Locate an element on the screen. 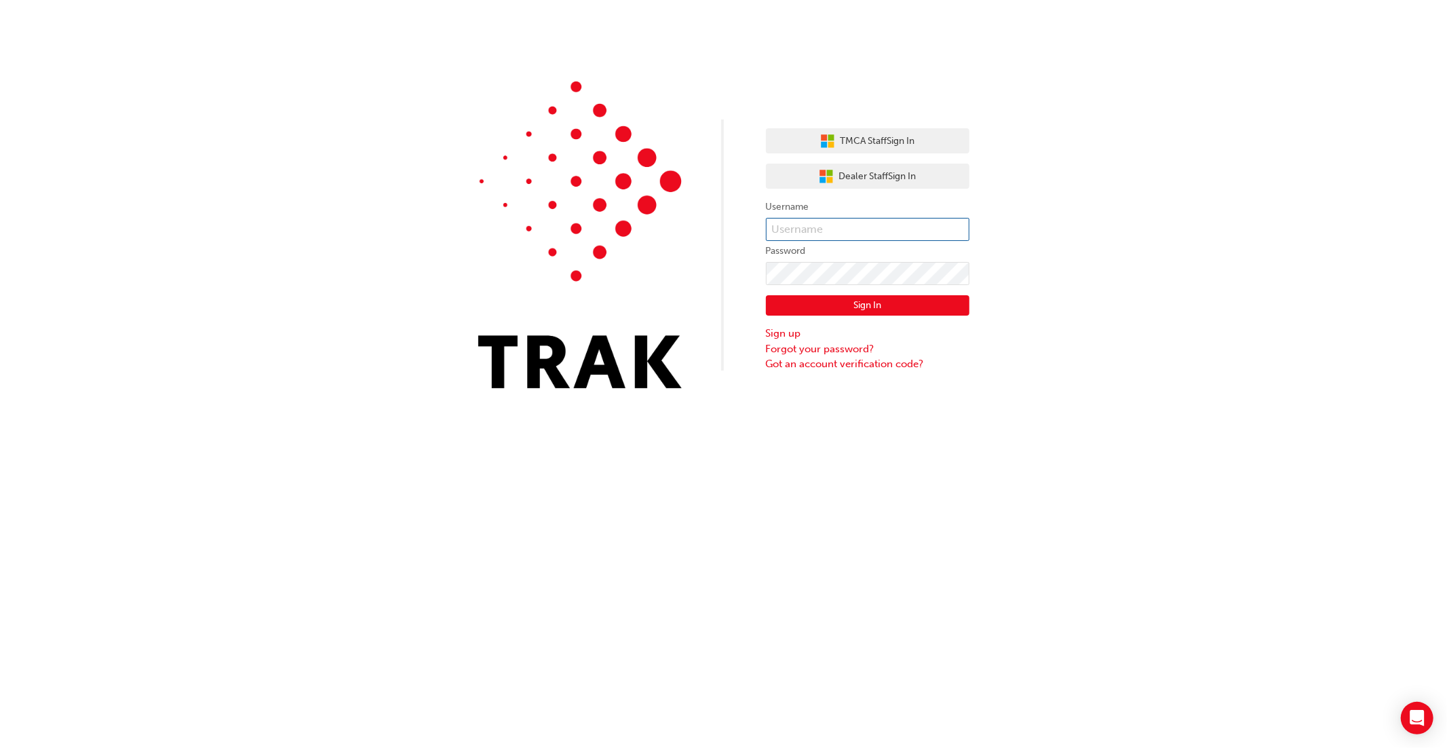 This screenshot has width=1447, height=748. div: Open Intercom Messenger is located at coordinates (1418, 718).